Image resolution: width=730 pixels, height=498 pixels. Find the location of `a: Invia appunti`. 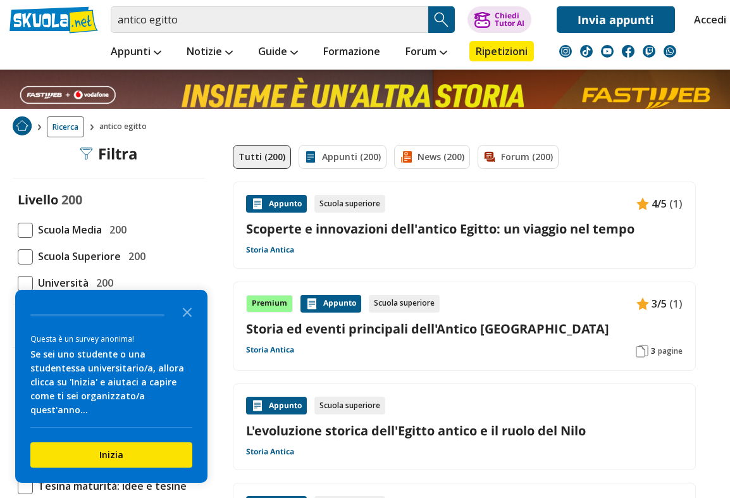

a: Invia appunti is located at coordinates (616, 20).